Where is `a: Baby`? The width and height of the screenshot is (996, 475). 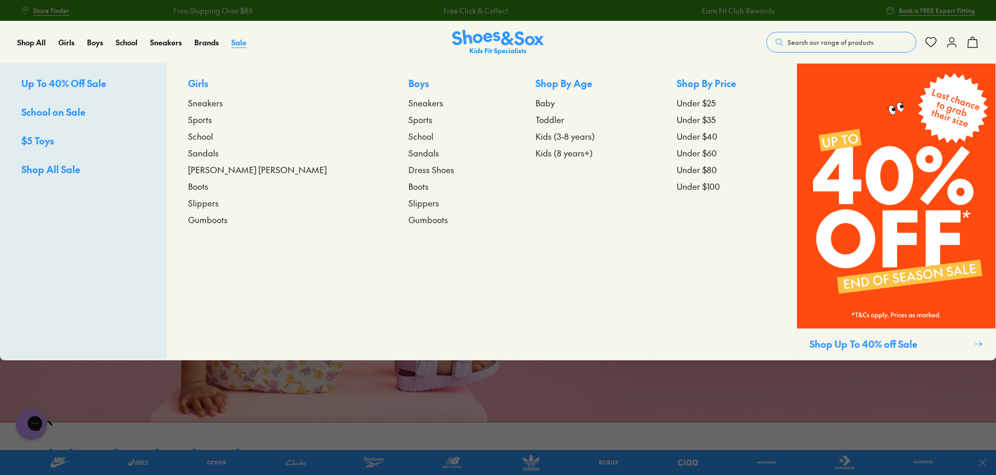
a: Baby is located at coordinates (585, 103).